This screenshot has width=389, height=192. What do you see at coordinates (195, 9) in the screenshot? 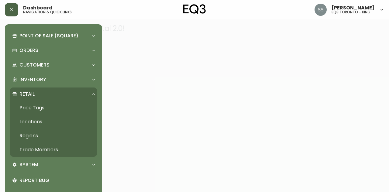
I see `img: logo` at bounding box center [195, 9].